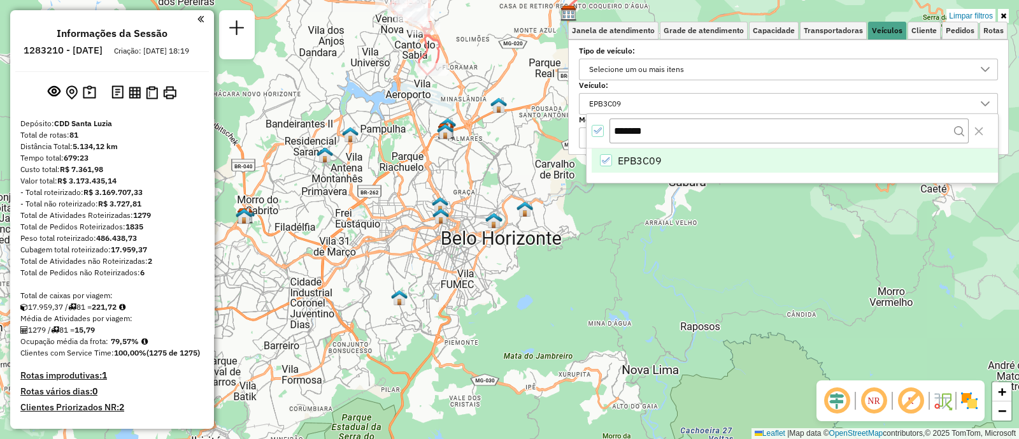 The width and height of the screenshot is (1019, 439). I want to click on div: Total de rotas:, so click(112, 135).